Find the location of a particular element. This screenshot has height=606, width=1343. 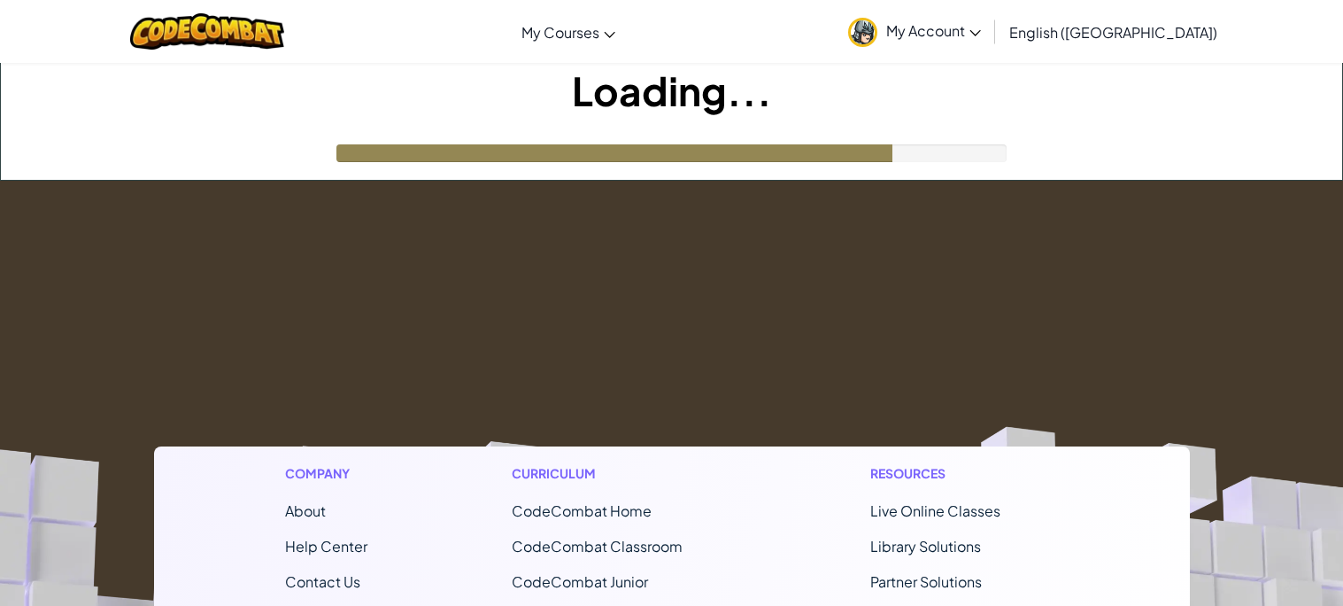

span: CodeCombat Home is located at coordinates (582, 510).